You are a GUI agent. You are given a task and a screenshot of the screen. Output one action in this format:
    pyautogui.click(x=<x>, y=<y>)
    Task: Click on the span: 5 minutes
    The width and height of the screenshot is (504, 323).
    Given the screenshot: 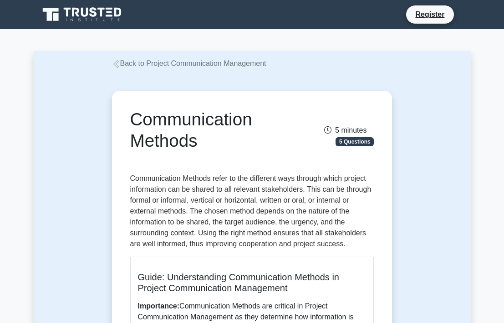 What is the action you would take?
    pyautogui.click(x=345, y=130)
    